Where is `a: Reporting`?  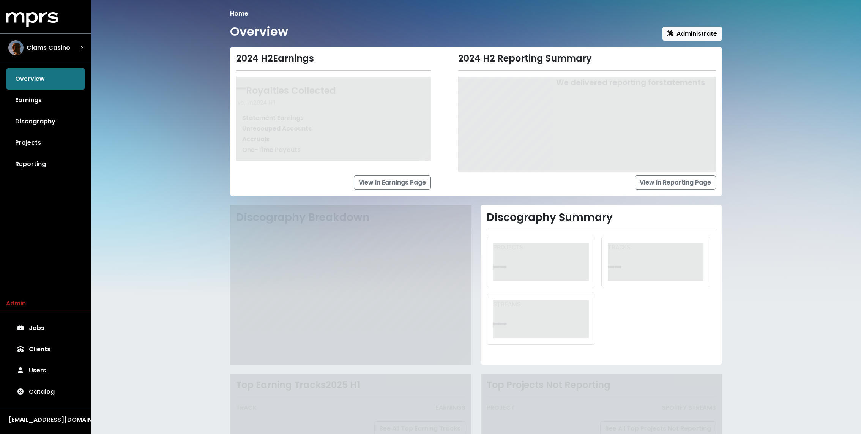
a: Reporting is located at coordinates (46, 164).